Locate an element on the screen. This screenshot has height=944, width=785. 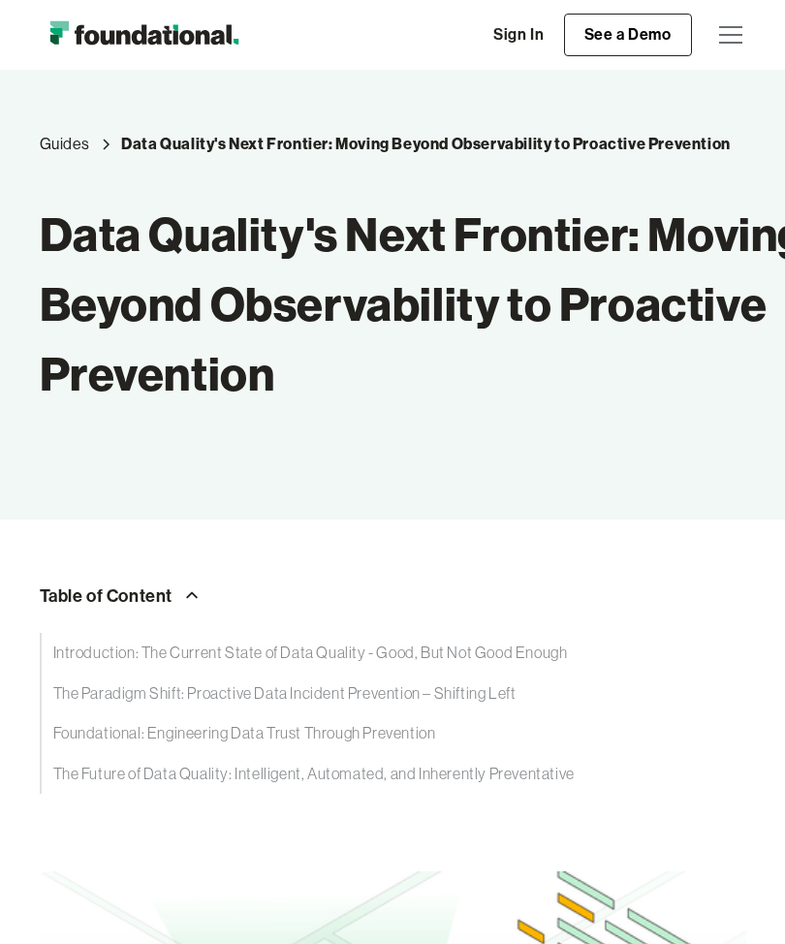
a: See a Demo is located at coordinates (628, 35).